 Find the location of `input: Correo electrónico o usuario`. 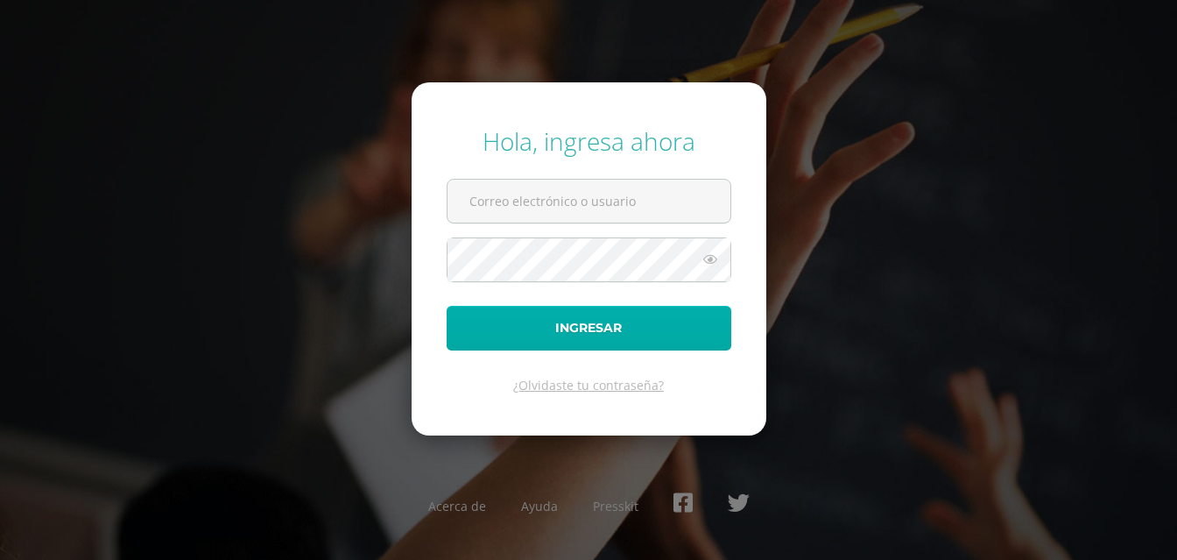

input: Correo electrónico o usuario is located at coordinates (588, 201).